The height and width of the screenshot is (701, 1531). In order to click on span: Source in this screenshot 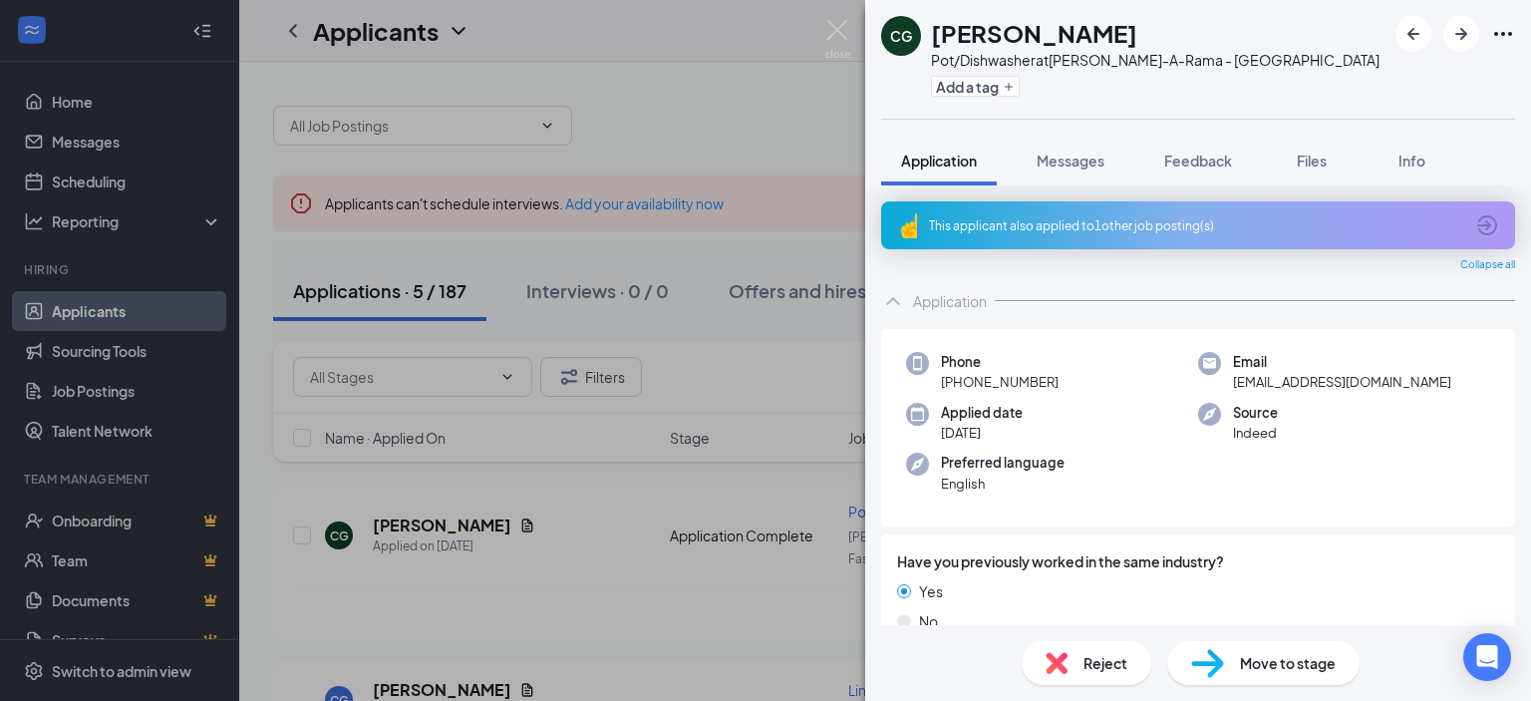, I will do `click(1255, 413)`.